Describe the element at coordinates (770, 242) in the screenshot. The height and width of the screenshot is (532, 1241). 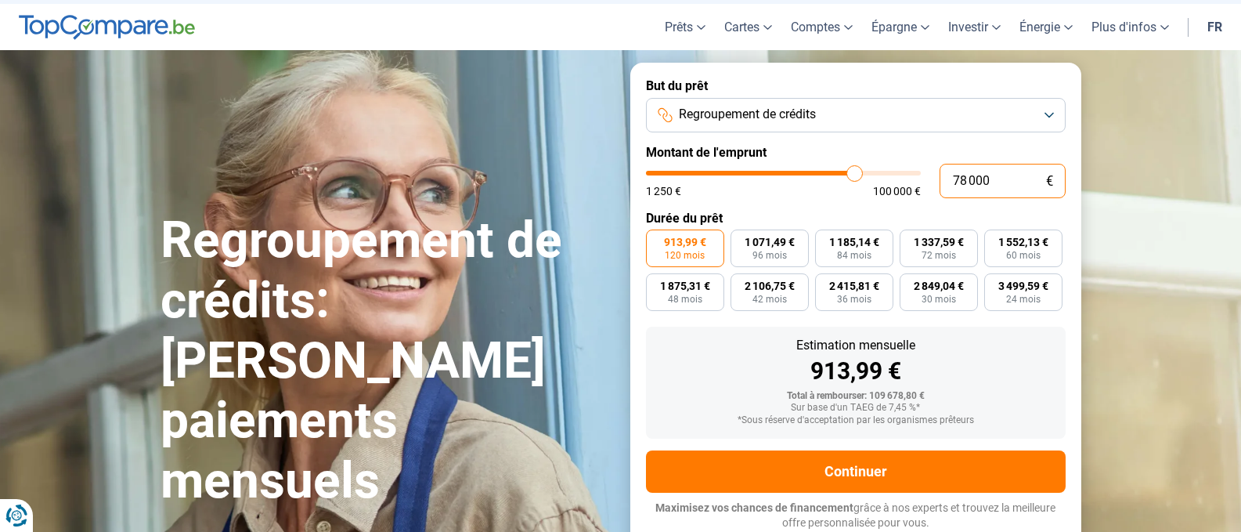
I see `span: 1 071,49 €` at that location.